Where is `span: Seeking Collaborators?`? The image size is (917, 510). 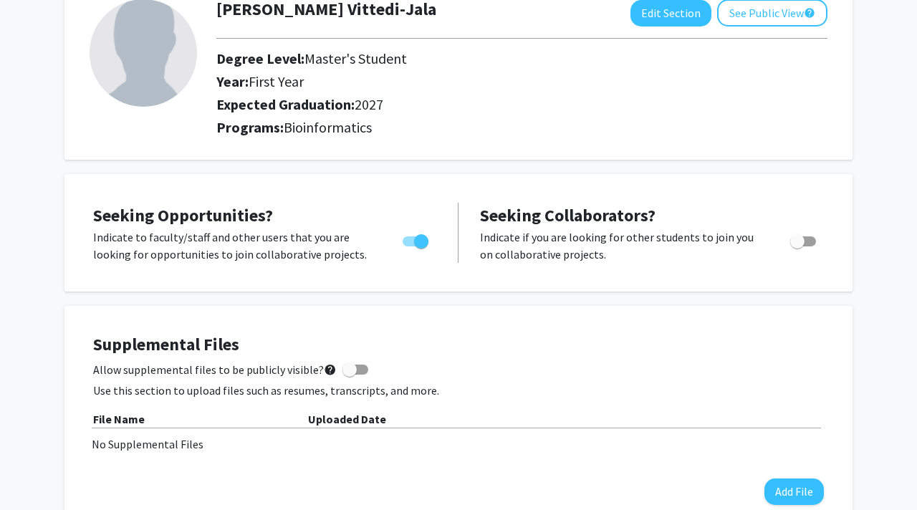
span: Seeking Collaborators? is located at coordinates (568, 215).